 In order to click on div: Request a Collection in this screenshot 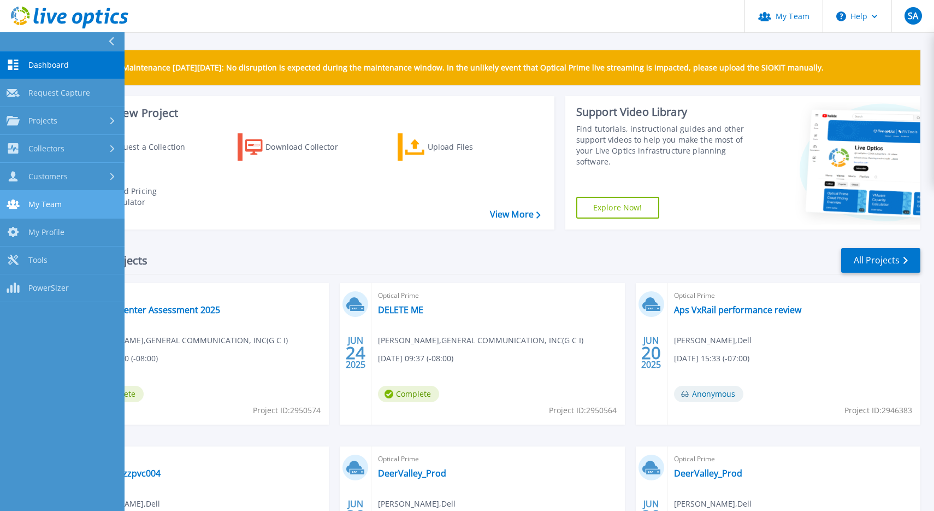, I will do `click(152, 147)`.